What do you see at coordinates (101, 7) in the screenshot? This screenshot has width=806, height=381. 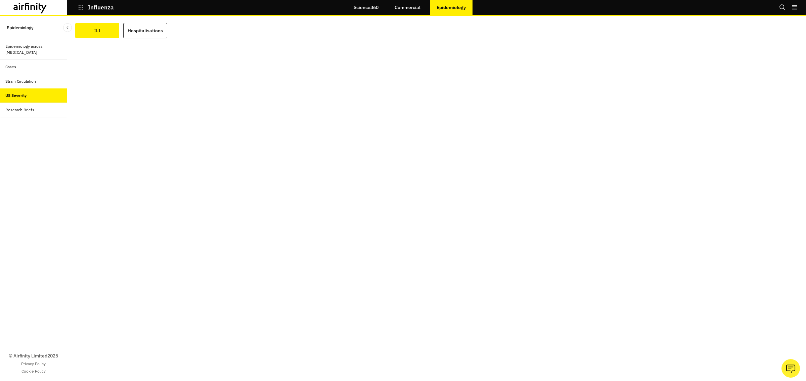 I see `p: Influenza` at bounding box center [101, 7].